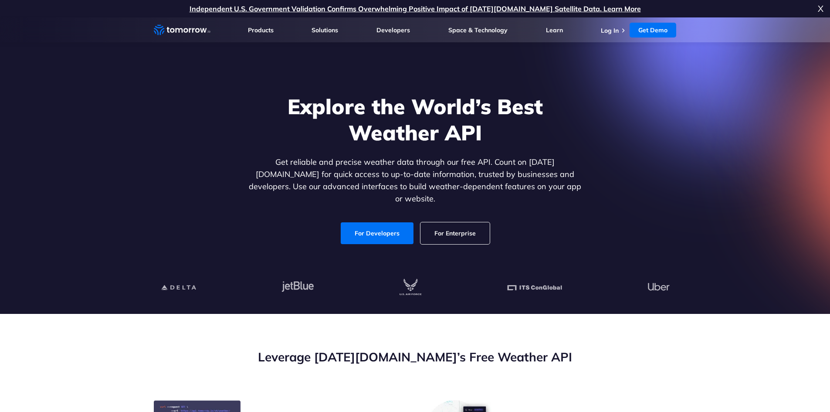 Image resolution: width=830 pixels, height=412 pixels. What do you see at coordinates (653, 30) in the screenshot?
I see `a: Get Demo` at bounding box center [653, 30].